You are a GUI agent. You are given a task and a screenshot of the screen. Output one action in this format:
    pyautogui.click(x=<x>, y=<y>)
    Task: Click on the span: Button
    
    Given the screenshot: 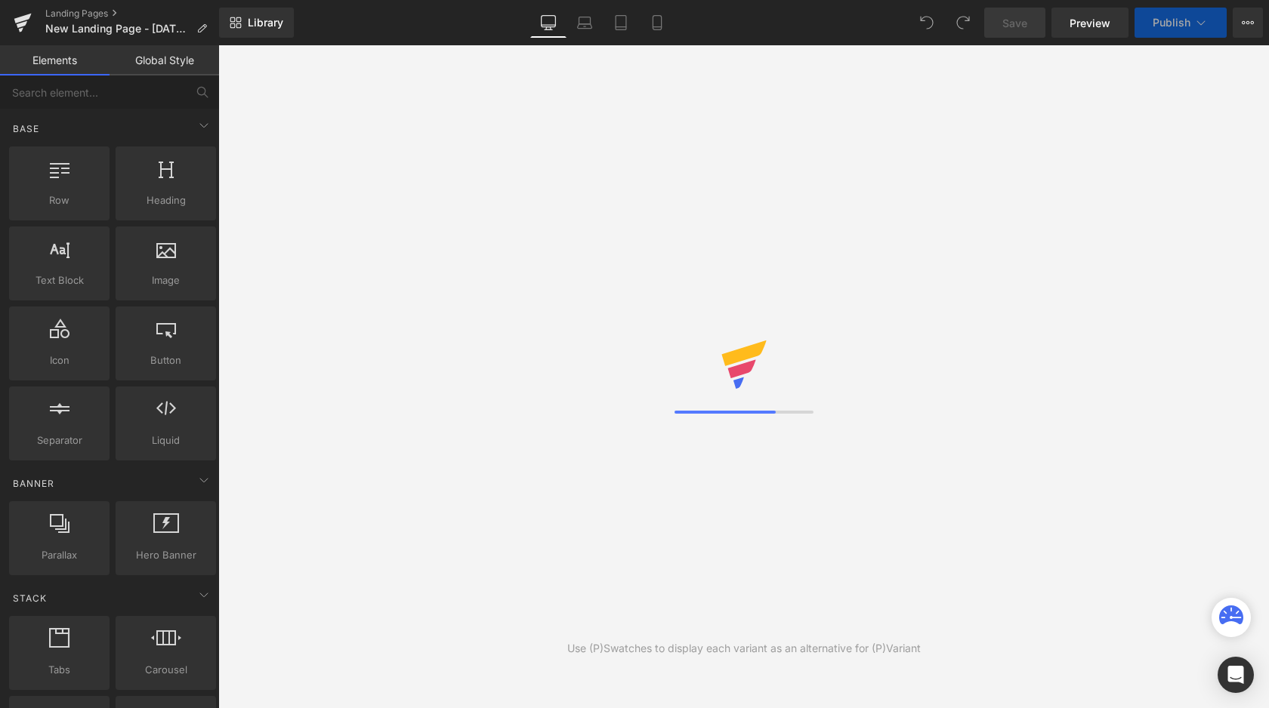 What is the action you would take?
    pyautogui.click(x=165, y=360)
    